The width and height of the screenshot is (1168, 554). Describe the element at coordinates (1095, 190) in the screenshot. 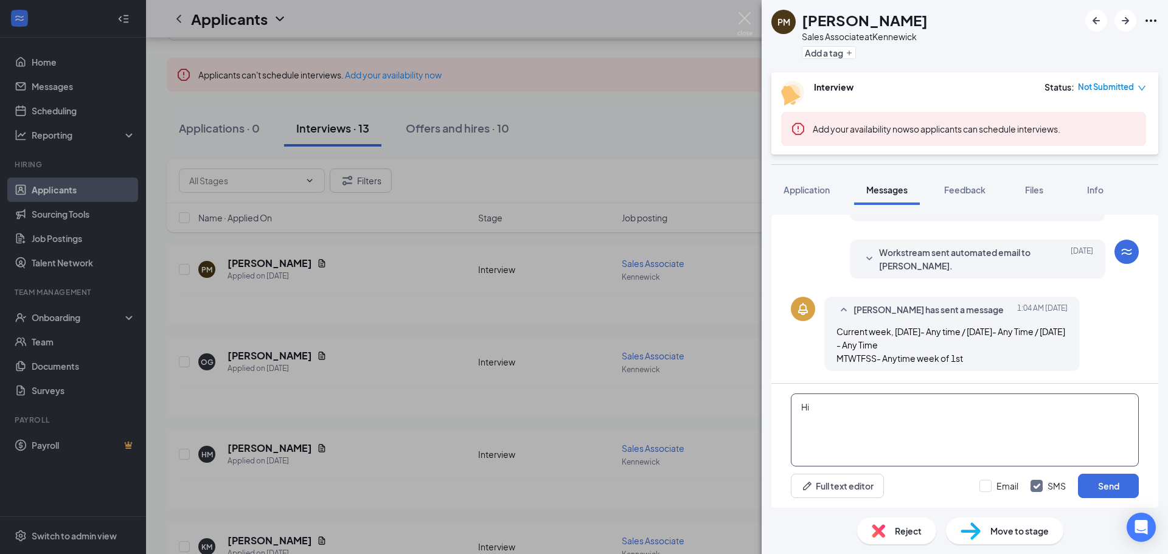

I see `span: Info` at that location.